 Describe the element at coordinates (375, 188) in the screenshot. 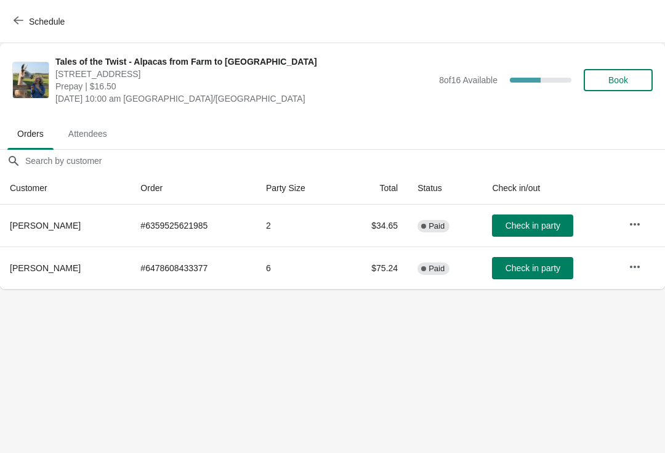

I see `th: Total` at that location.